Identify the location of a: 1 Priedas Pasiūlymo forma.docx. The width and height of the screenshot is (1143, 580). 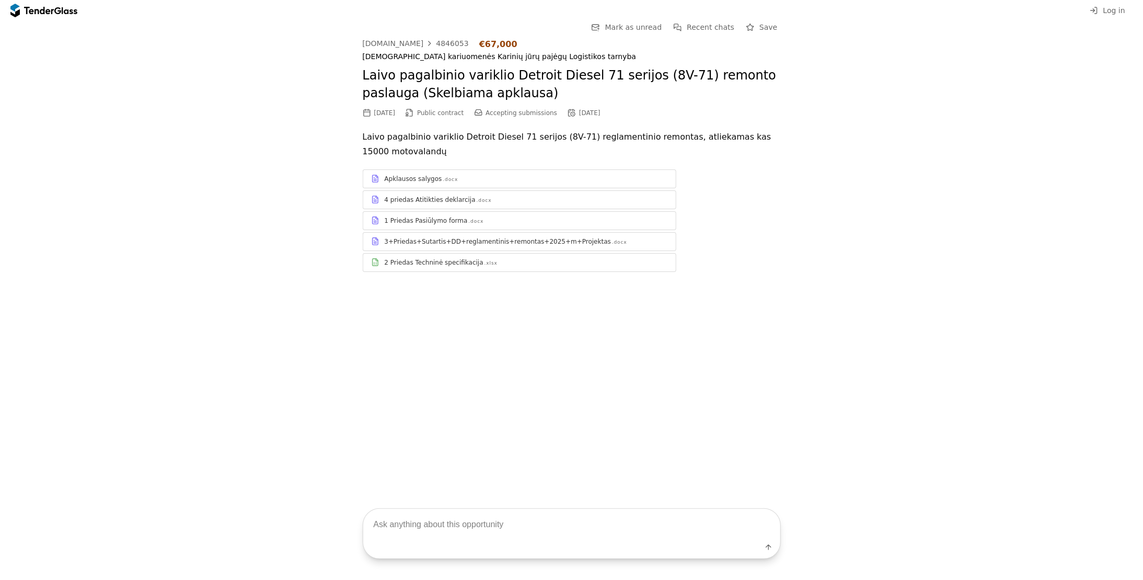
(519, 221).